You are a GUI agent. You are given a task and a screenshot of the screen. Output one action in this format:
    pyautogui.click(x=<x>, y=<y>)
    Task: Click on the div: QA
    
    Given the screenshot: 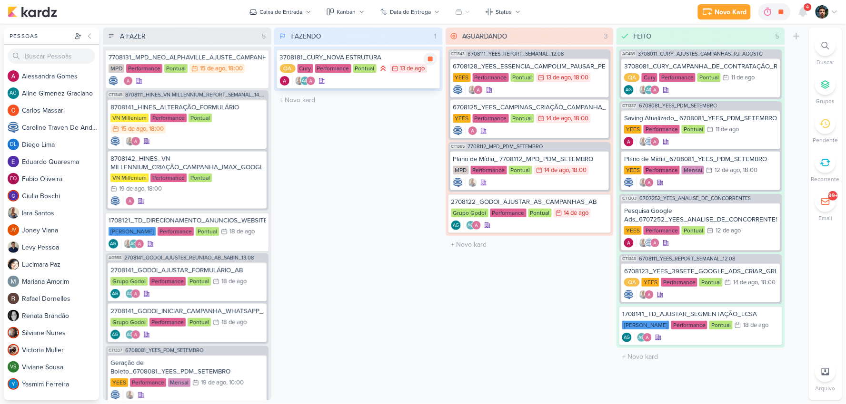 What is the action you would take?
    pyautogui.click(x=631, y=78)
    